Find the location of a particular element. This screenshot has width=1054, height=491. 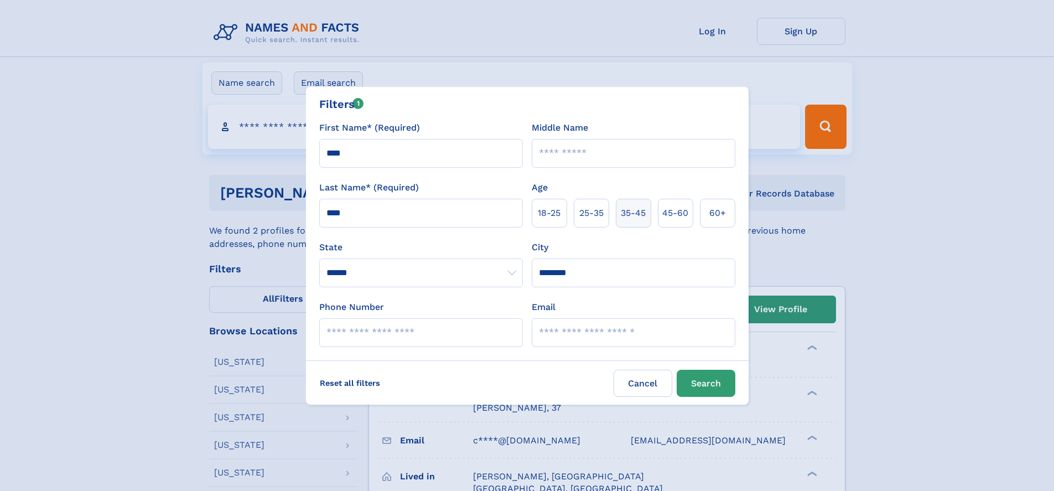

div: Filters is located at coordinates (341, 104).